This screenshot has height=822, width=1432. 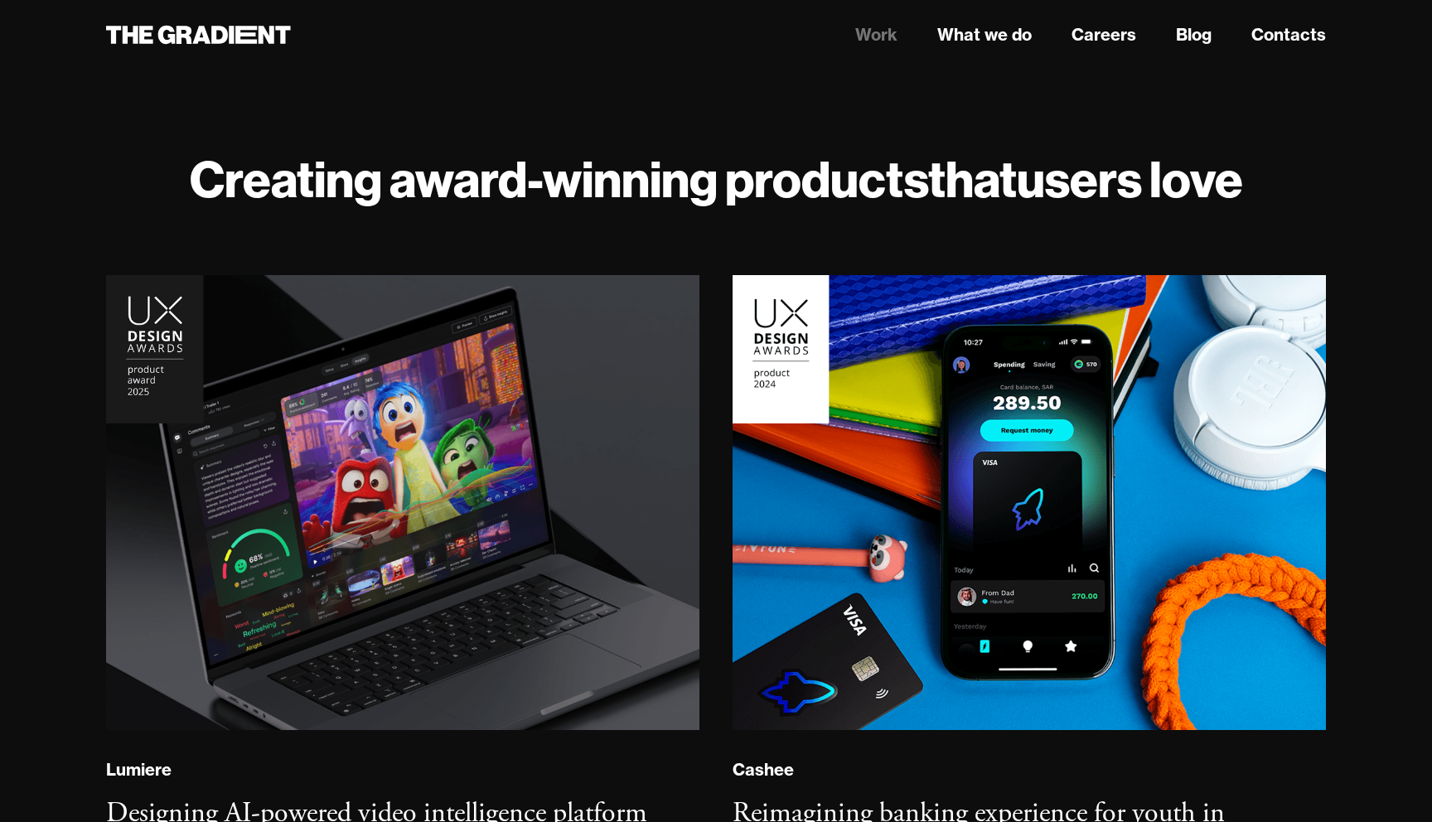 What do you see at coordinates (138, 770) in the screenshot?
I see `div: Lumiere` at bounding box center [138, 770].